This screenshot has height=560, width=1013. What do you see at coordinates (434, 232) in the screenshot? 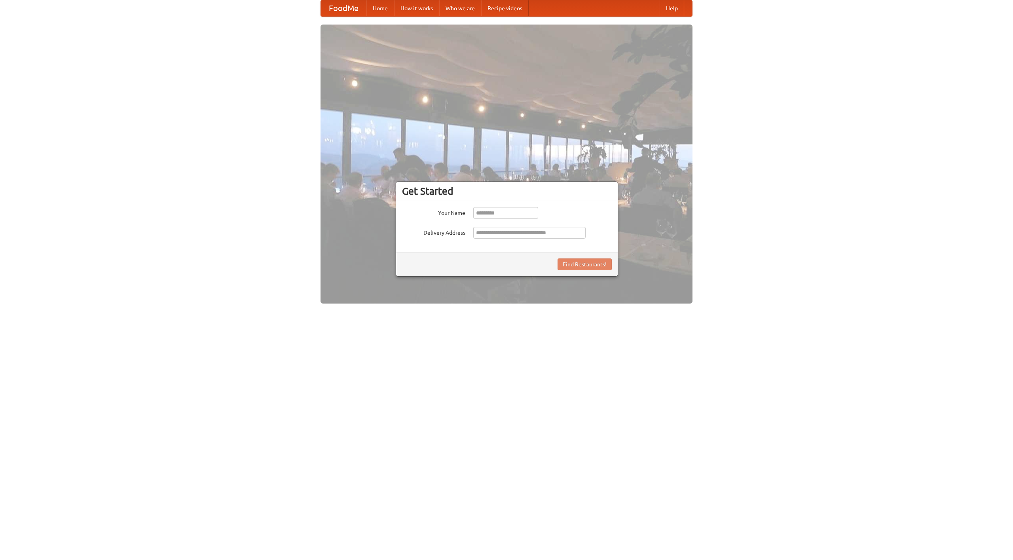
I see `label: Delivery Address` at bounding box center [434, 232].